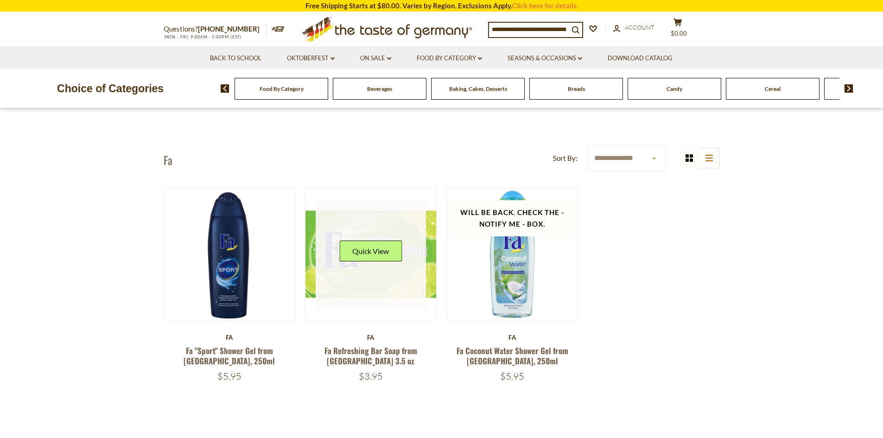 The height and width of the screenshot is (438, 883). Describe the element at coordinates (545, 6) in the screenshot. I see `a: Click here for details.` at that location.